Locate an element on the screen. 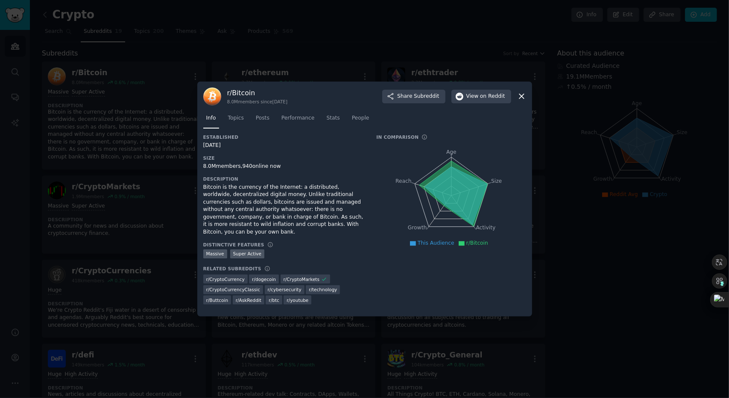 Image resolution: width=729 pixels, height=398 pixels. h3: Distinctive Features is located at coordinates (233, 245).